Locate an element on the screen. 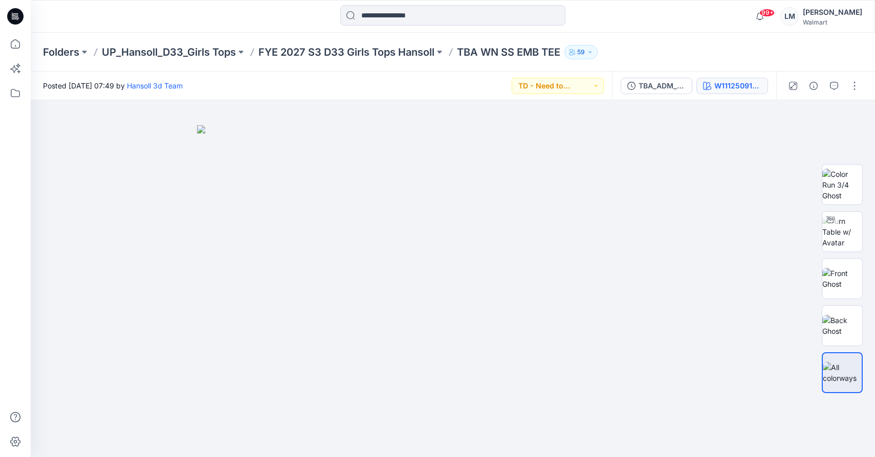 The height and width of the screenshot is (457, 875). a: UP_Hansoll_D33_Girls Tops is located at coordinates (169, 52).